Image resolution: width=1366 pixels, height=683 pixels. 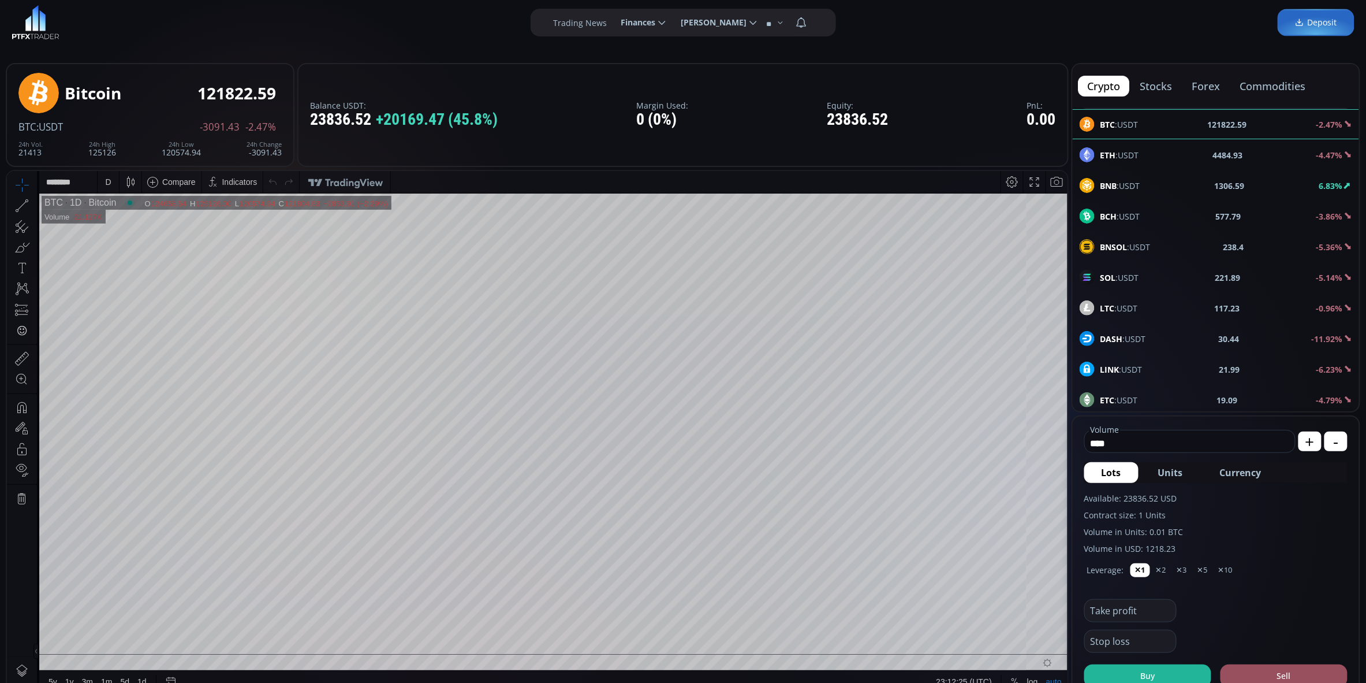 What do you see at coordinates (1229, 338) in the screenshot?
I see `b: 30.44` at bounding box center [1229, 338].